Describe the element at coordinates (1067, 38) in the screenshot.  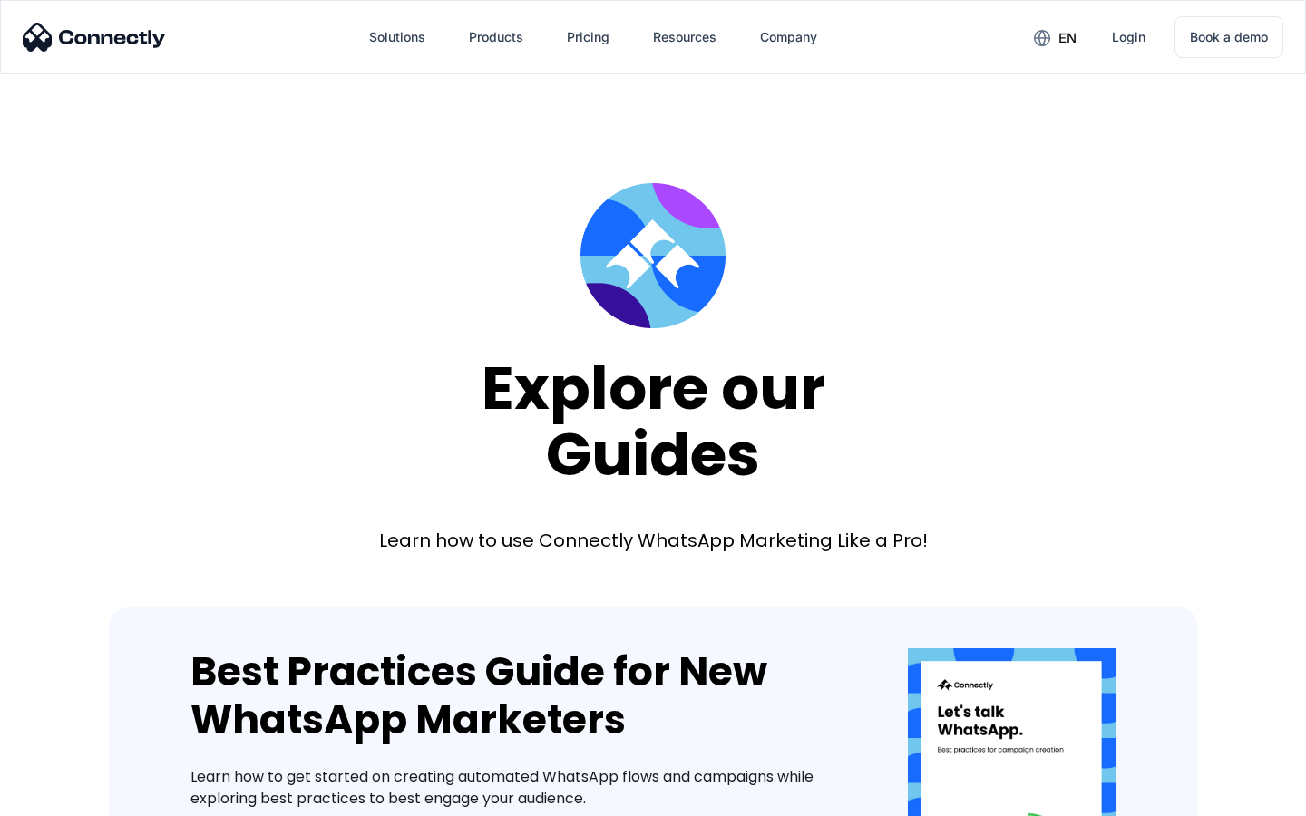
I see `div: en` at that location.